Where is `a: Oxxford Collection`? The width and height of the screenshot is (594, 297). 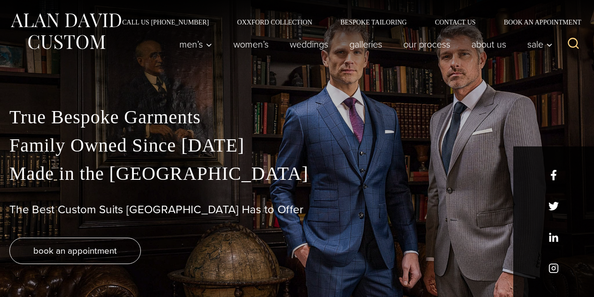
a: Oxxford Collection is located at coordinates (275, 22).